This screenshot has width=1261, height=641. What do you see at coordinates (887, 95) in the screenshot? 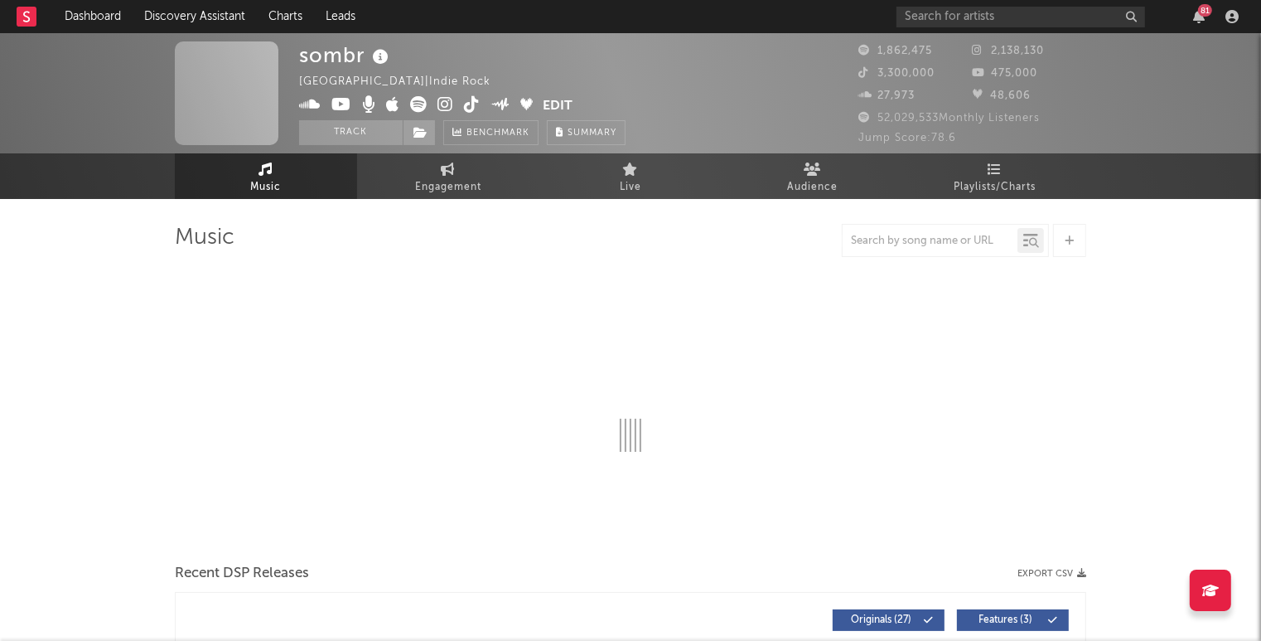
I see `span: 27,973` at bounding box center [887, 95].